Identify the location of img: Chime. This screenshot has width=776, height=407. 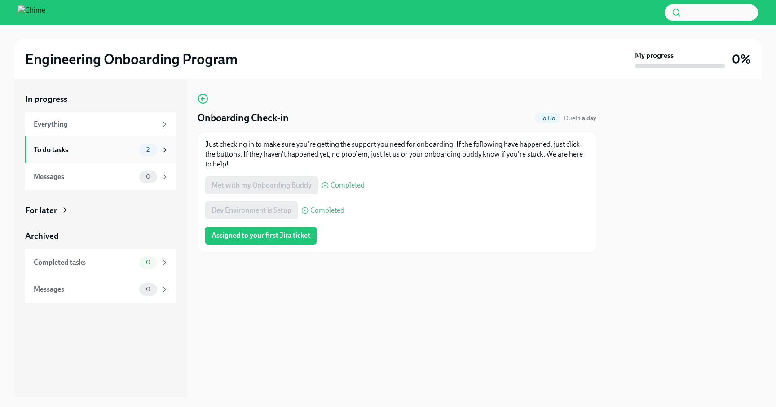
(31, 13).